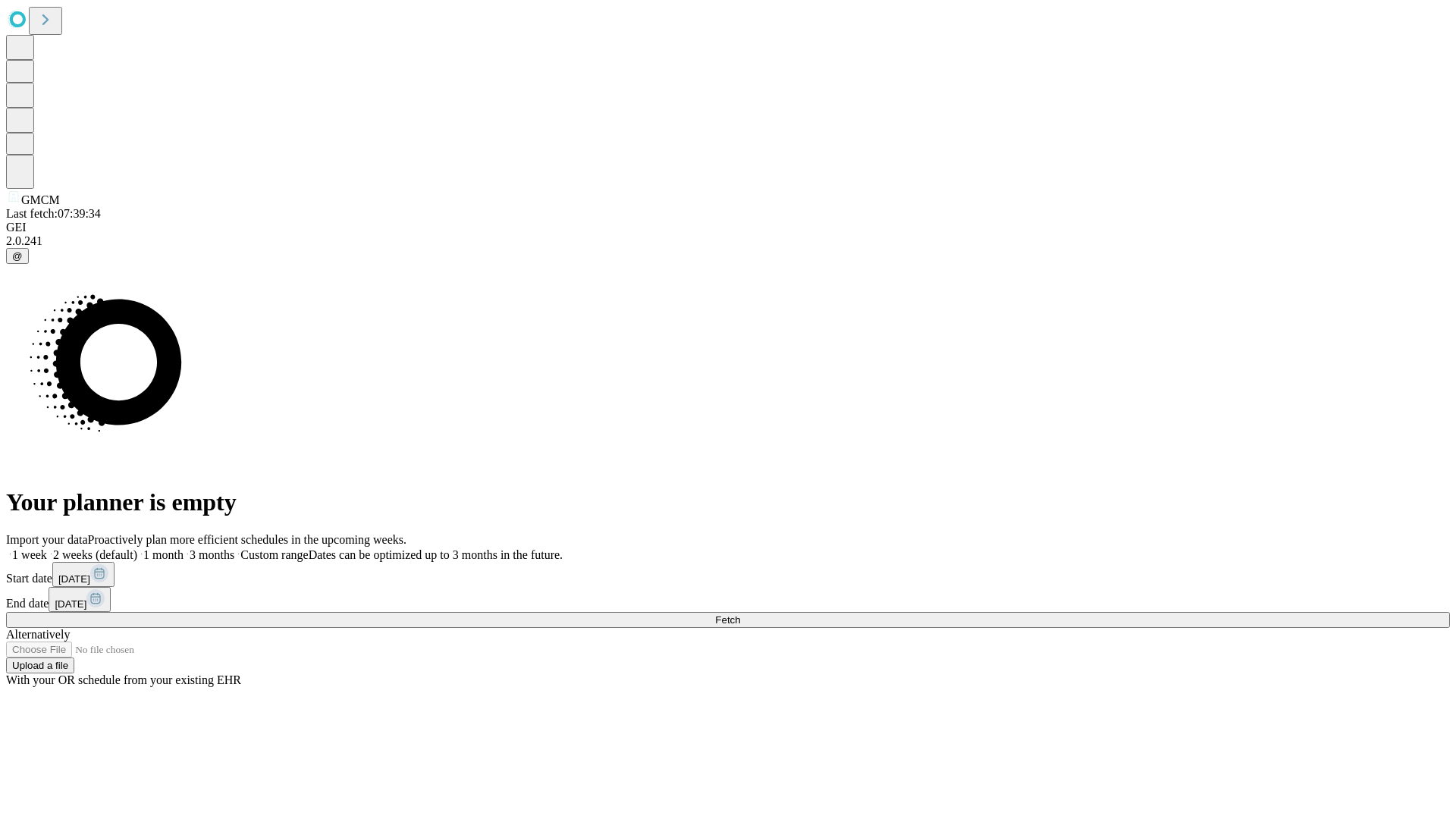 This screenshot has width=1456, height=819. I want to click on span: 1 week, so click(30, 555).